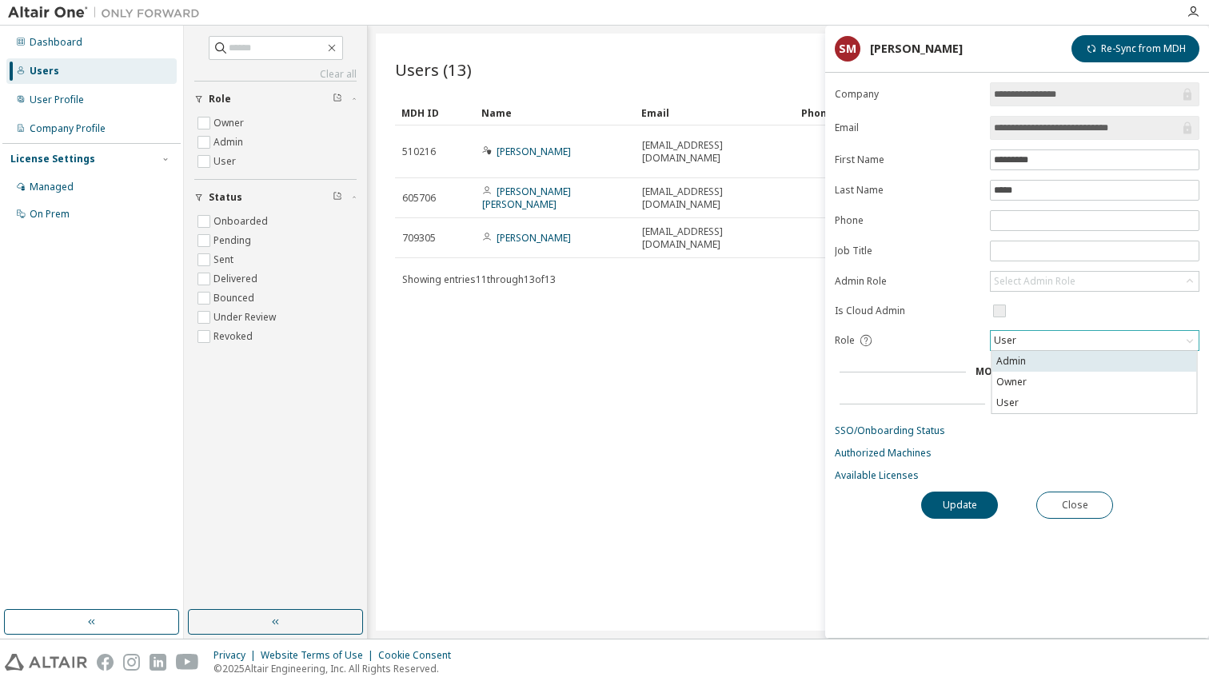 The height and width of the screenshot is (685, 1209). Describe the element at coordinates (237, 656) in the screenshot. I see `div: Privacy` at that location.